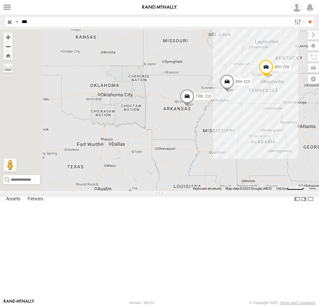 The height and width of the screenshot is (306, 319). What do you see at coordinates (10, 165) in the screenshot?
I see `button: Drag Pegman onto the map to open Street View` at bounding box center [10, 165].